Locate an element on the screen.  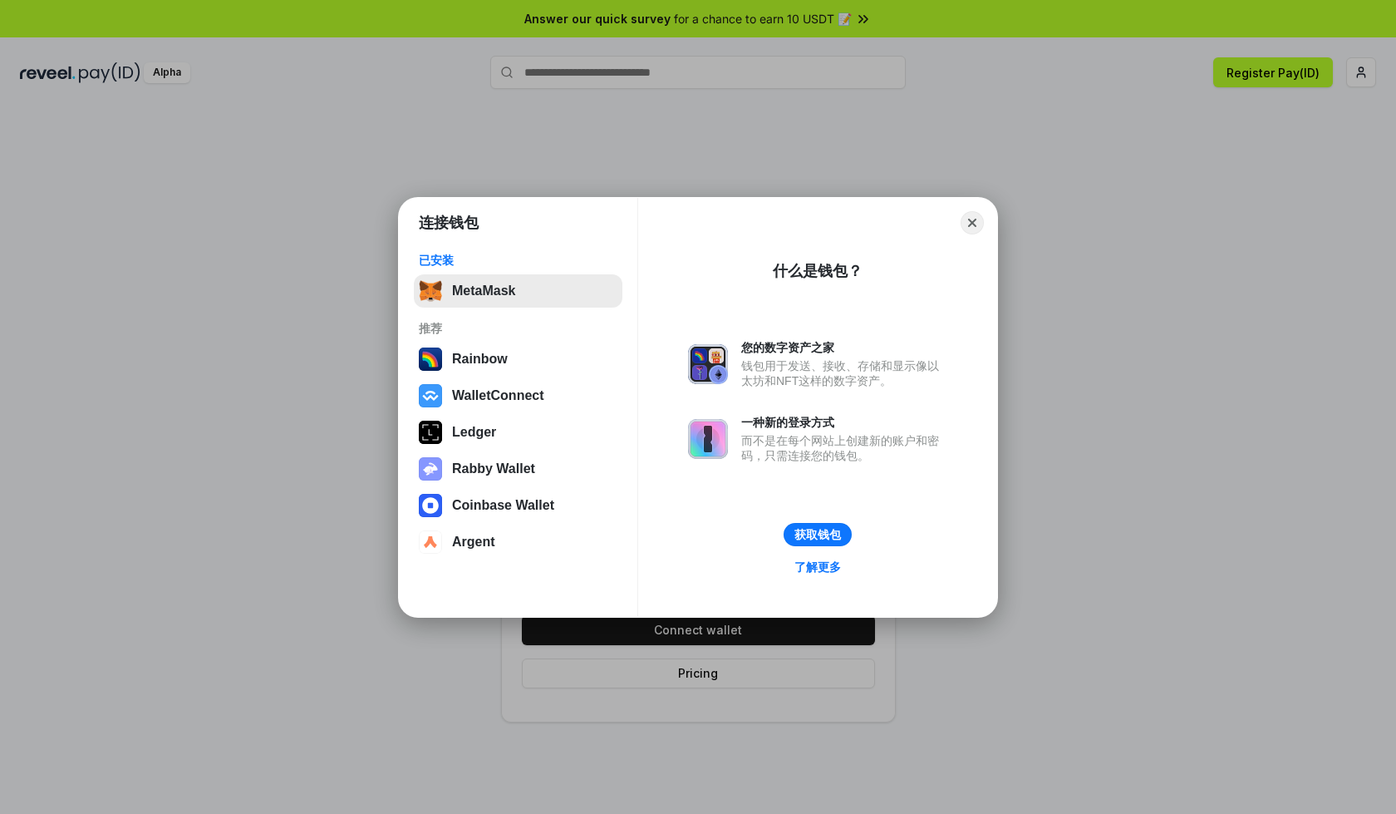
img: svg+xml,%3Csvg%20xmlns%3D%22http%3A%2F%2Fwww.w3.org%2F2000%2Fsvg%22%20width%3D%2228%22%20height%3... is located at coordinates (431, 432).